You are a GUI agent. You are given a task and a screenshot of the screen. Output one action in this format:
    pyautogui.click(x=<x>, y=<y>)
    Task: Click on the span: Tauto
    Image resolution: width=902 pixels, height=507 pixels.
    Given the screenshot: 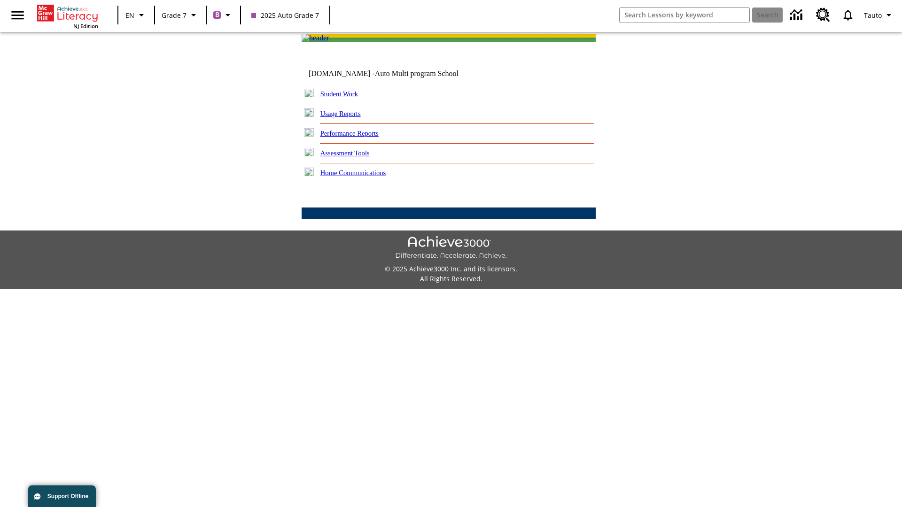 What is the action you would take?
    pyautogui.click(x=873, y=15)
    